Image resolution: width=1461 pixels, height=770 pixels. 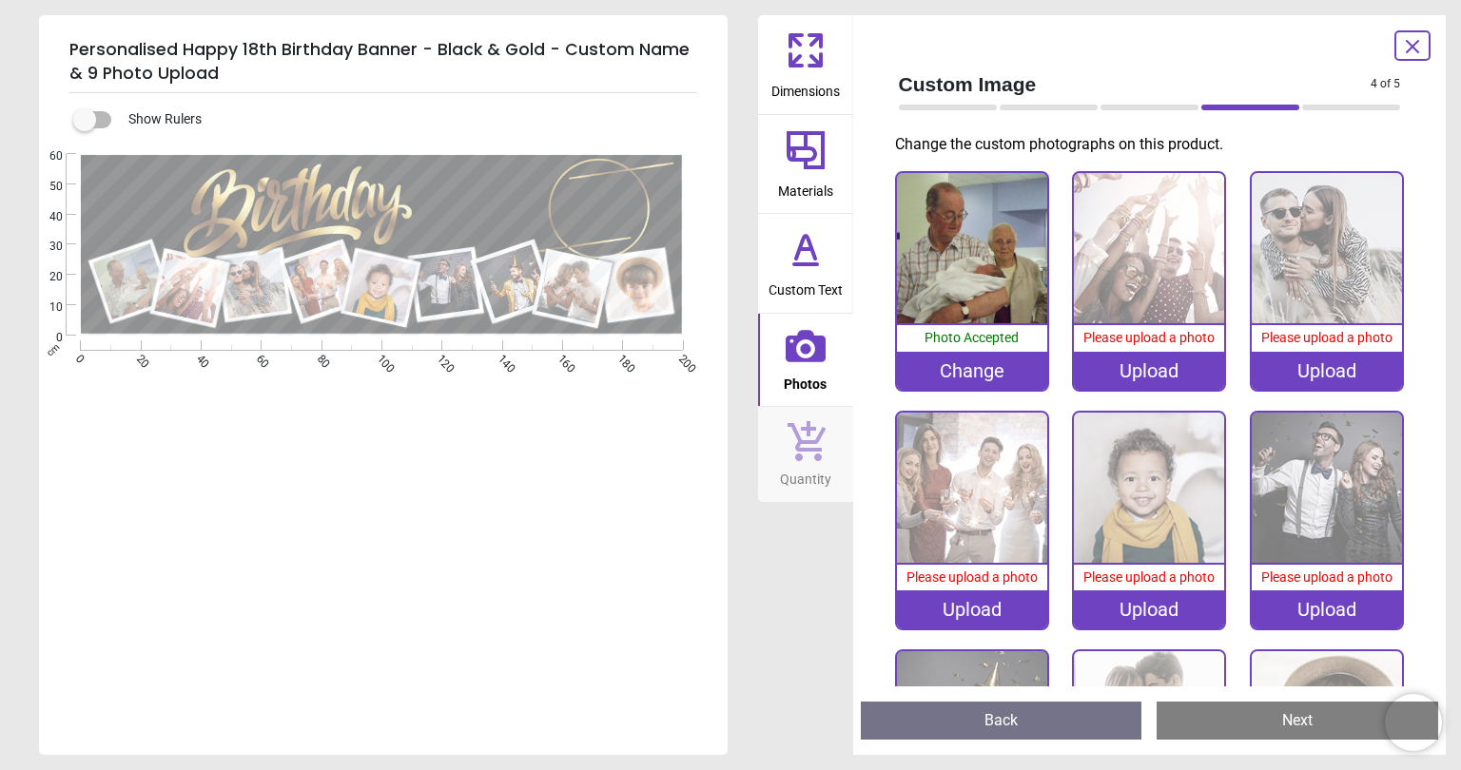 I want to click on span: 80, so click(x=319, y=358).